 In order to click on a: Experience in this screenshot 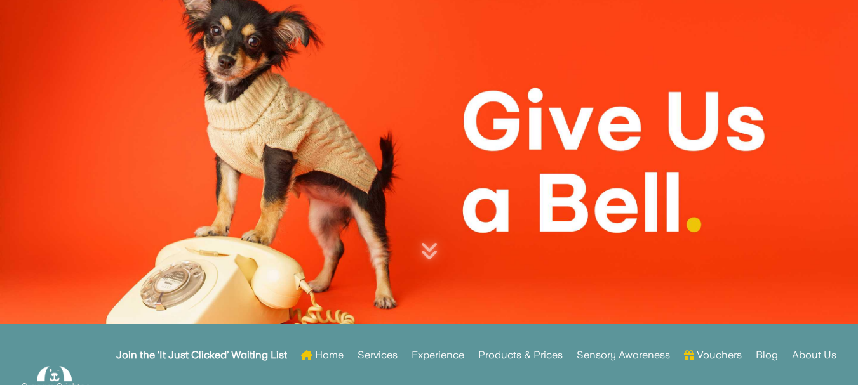, I will do `click(437, 356)`.